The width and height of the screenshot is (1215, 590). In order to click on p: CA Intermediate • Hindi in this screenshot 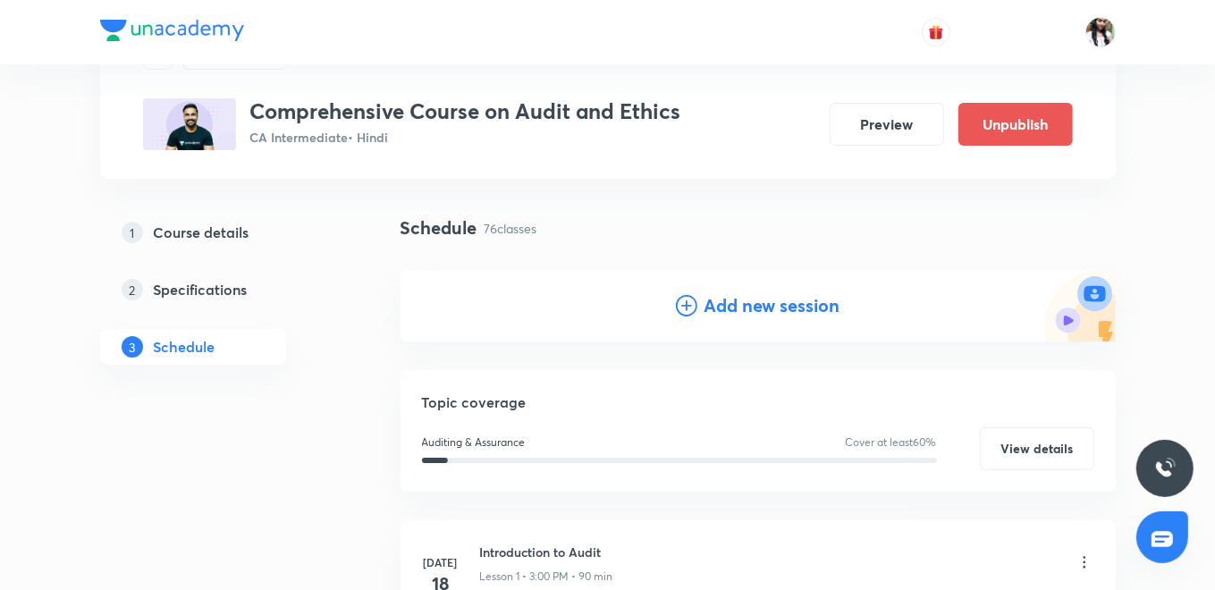, I will do `click(466, 137)`.